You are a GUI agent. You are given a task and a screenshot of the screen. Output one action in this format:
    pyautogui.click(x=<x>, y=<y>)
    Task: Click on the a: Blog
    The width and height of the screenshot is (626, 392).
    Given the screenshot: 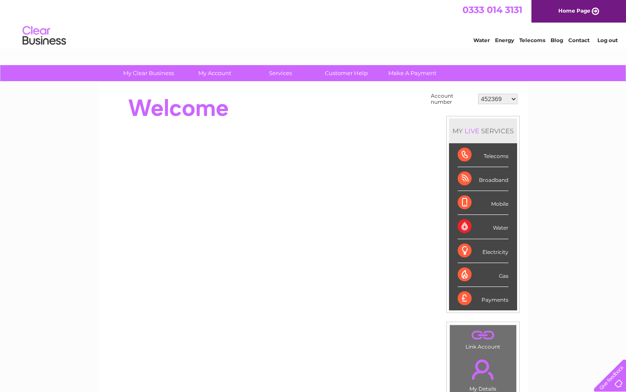 What is the action you would take?
    pyautogui.click(x=557, y=40)
    